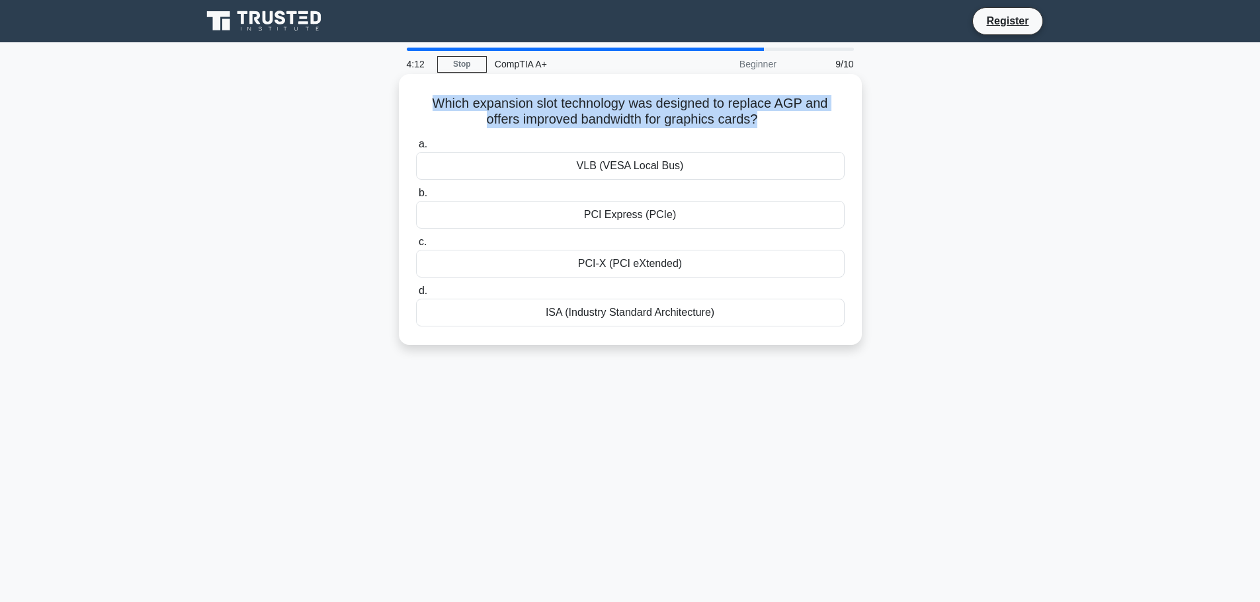  What do you see at coordinates (462, 64) in the screenshot?
I see `a: Stop` at bounding box center [462, 64].